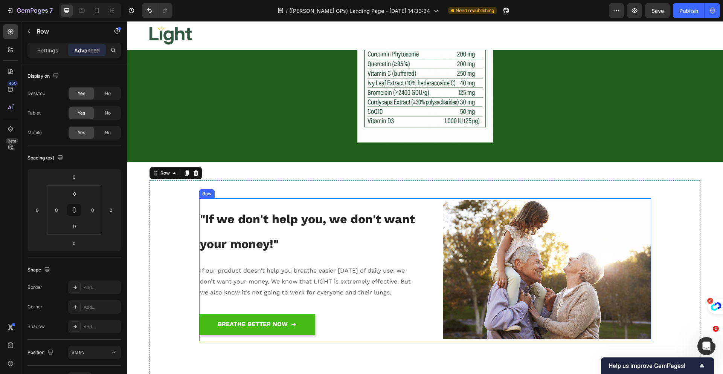 The height and width of the screenshot is (374, 723). What do you see at coordinates (95, 352) in the screenshot?
I see `button: Static` at bounding box center [95, 352].